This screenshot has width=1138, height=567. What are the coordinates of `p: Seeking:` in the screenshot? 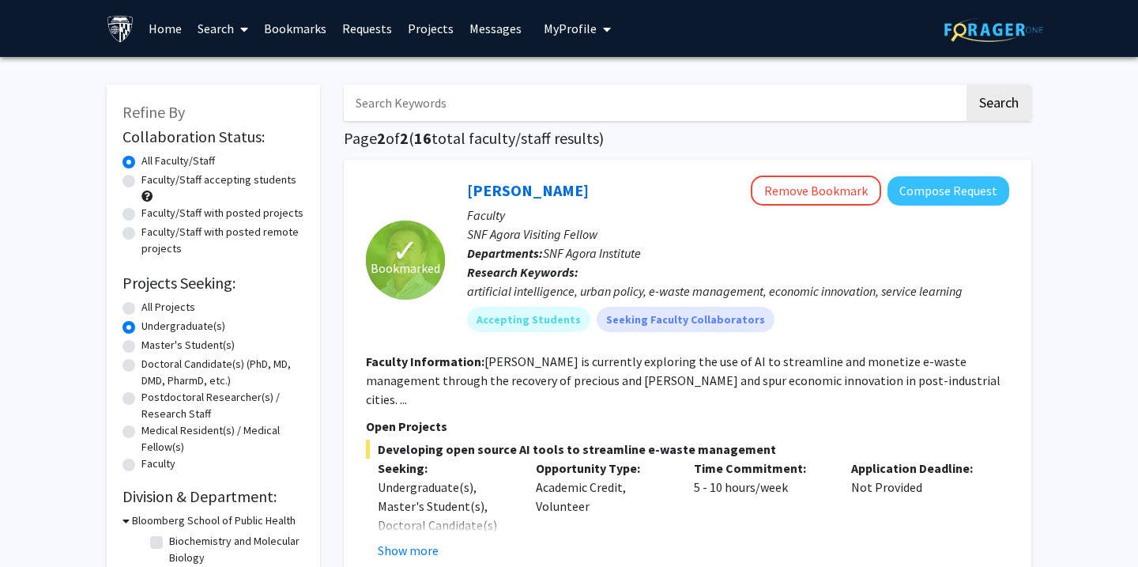 It's located at (445, 468).